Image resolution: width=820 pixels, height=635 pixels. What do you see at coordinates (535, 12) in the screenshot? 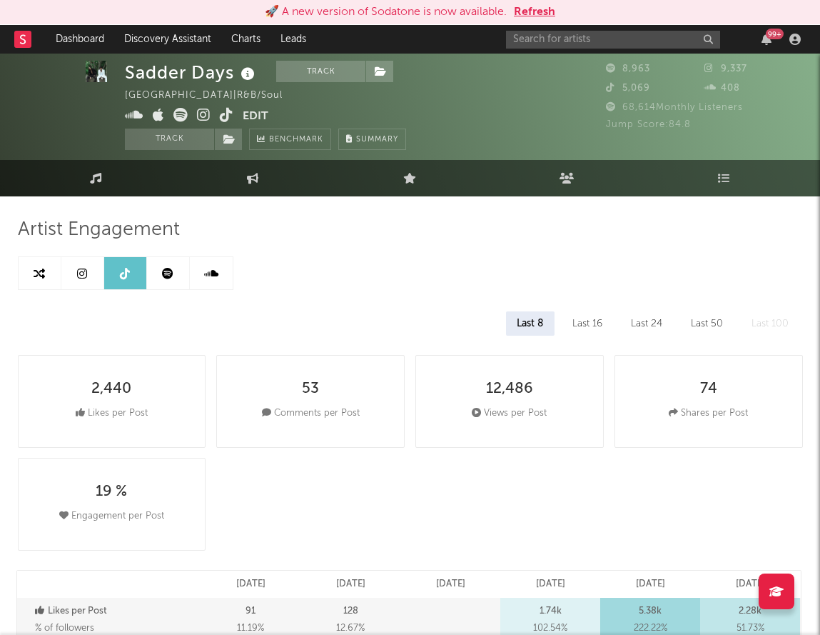
I see `button: Refresh` at bounding box center [535, 12].